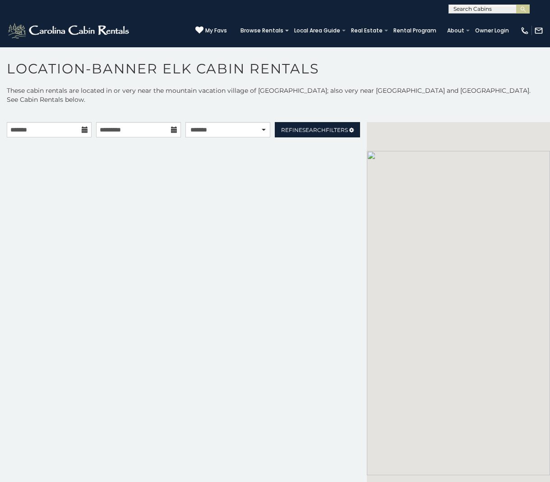 The height and width of the screenshot is (482, 550). What do you see at coordinates (366, 31) in the screenshot?
I see `a: Real Estate` at bounding box center [366, 31].